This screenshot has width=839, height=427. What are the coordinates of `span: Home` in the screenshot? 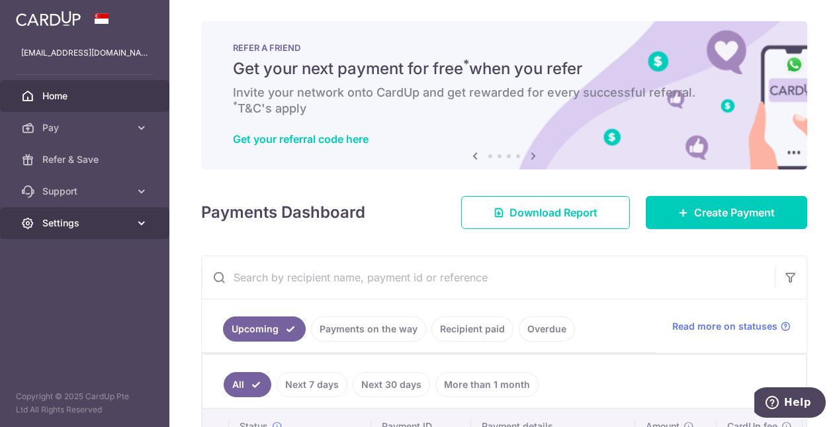 It's located at (86, 96).